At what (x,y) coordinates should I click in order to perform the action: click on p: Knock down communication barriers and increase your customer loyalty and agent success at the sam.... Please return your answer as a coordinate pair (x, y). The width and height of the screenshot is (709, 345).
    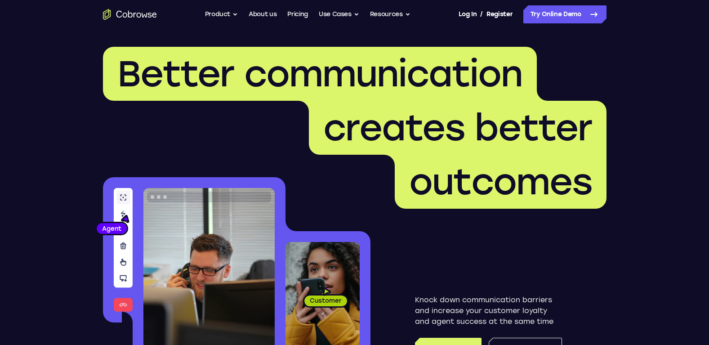
    Looking at the image, I should click on (488, 310).